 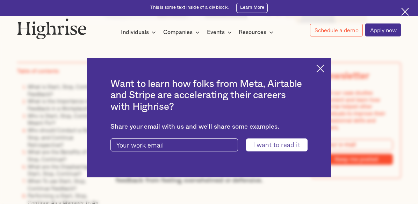 I want to click on img: Highrise logo, so click(x=52, y=29).